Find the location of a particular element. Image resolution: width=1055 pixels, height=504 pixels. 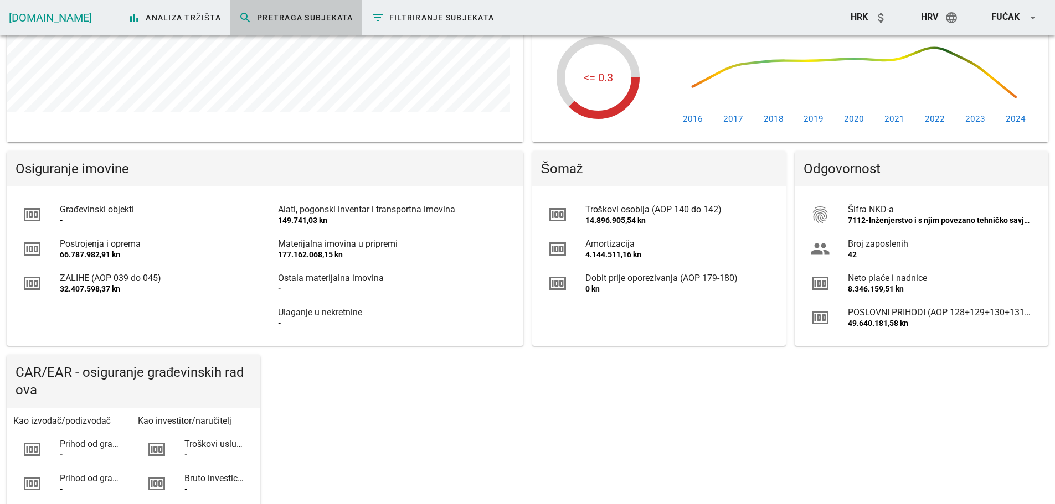

div: 42 is located at coordinates (940, 255).